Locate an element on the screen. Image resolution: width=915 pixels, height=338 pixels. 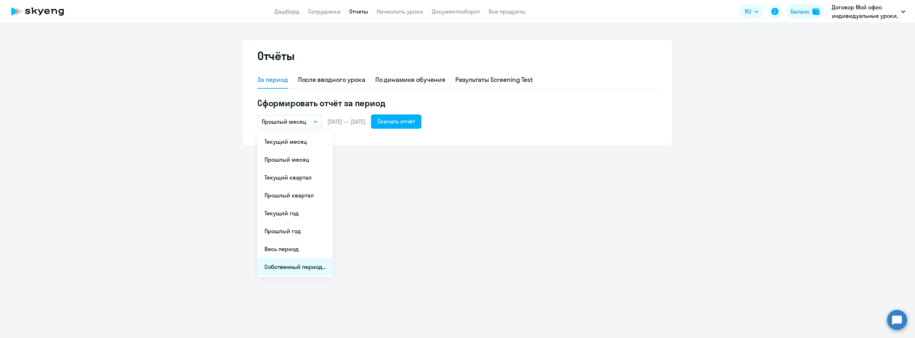
button: Прошлый месяц is located at coordinates (290, 122).